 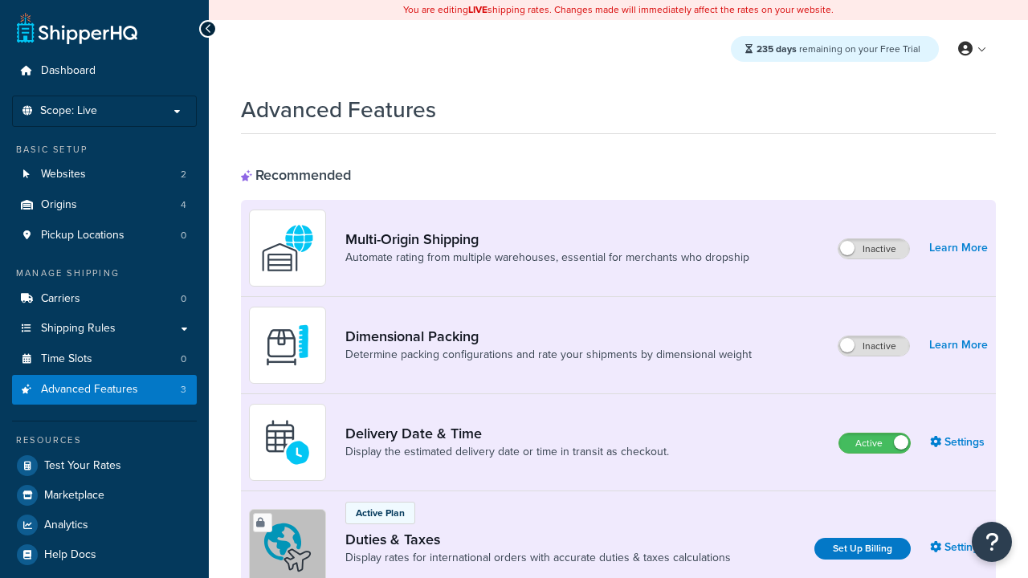 I want to click on span: 4, so click(x=183, y=205).